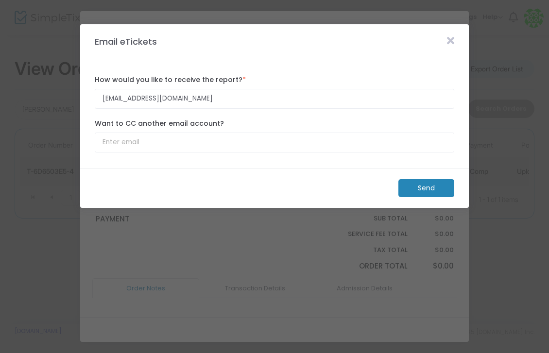 The height and width of the screenshot is (353, 549). I want to click on m-panel-header: Email eTickets, so click(274, 42).